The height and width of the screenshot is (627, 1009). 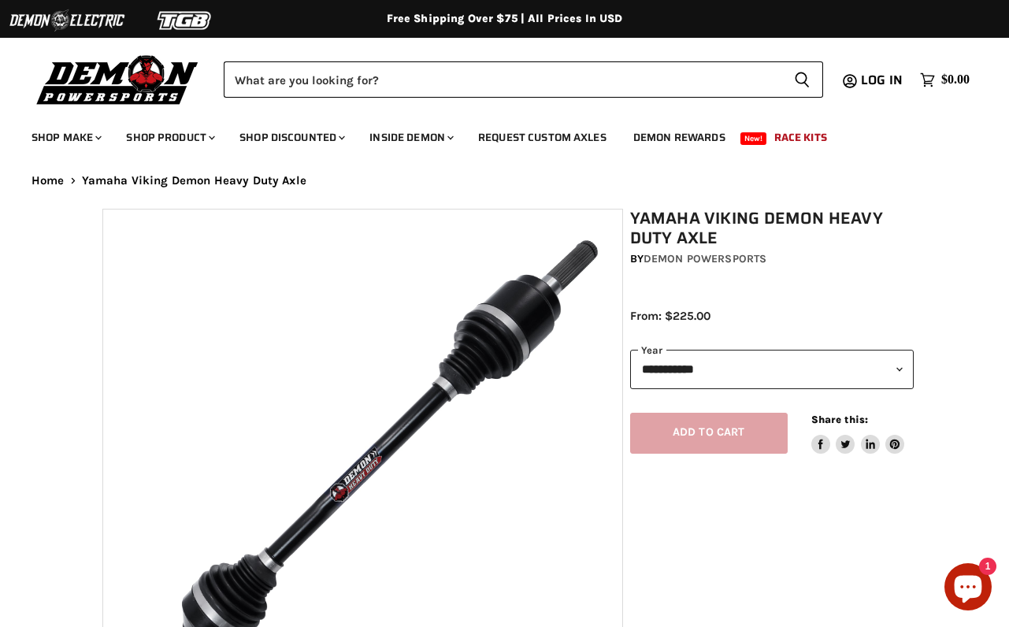 I want to click on a: Request Custom Axles, so click(x=542, y=137).